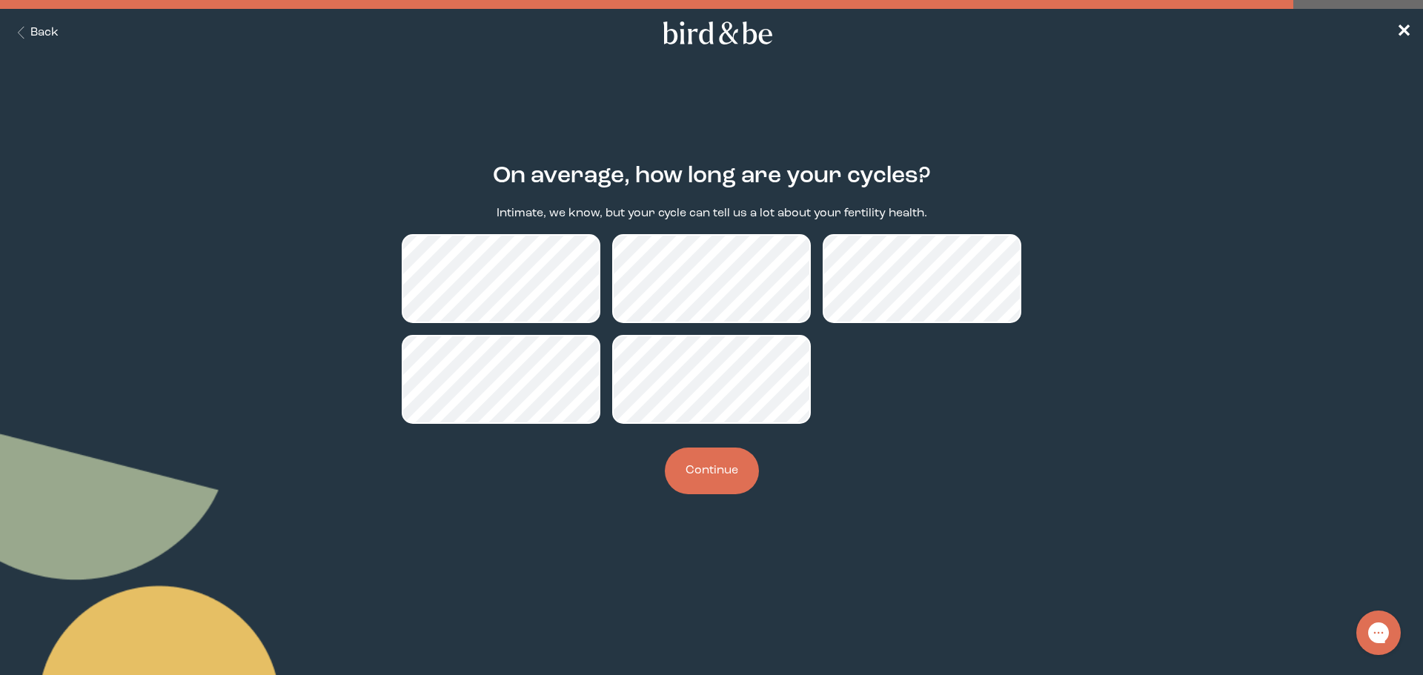 The image size is (1423, 675). Describe the element at coordinates (35, 33) in the screenshot. I see `button: Back Button` at that location.